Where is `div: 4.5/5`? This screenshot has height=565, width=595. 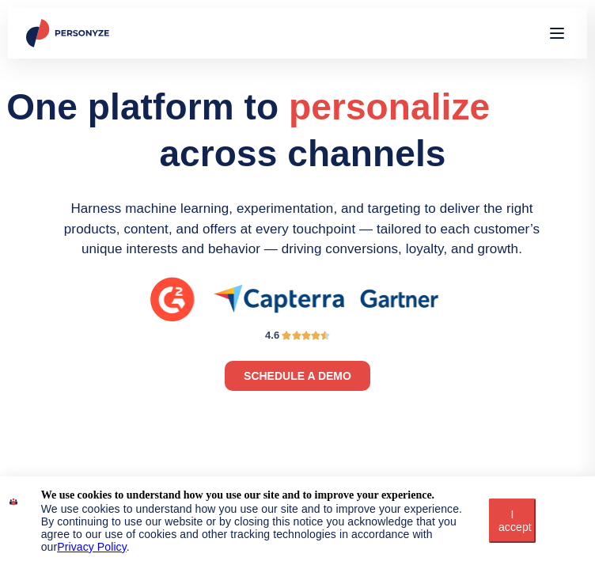
div: 4.5/5 is located at coordinates (306, 336).